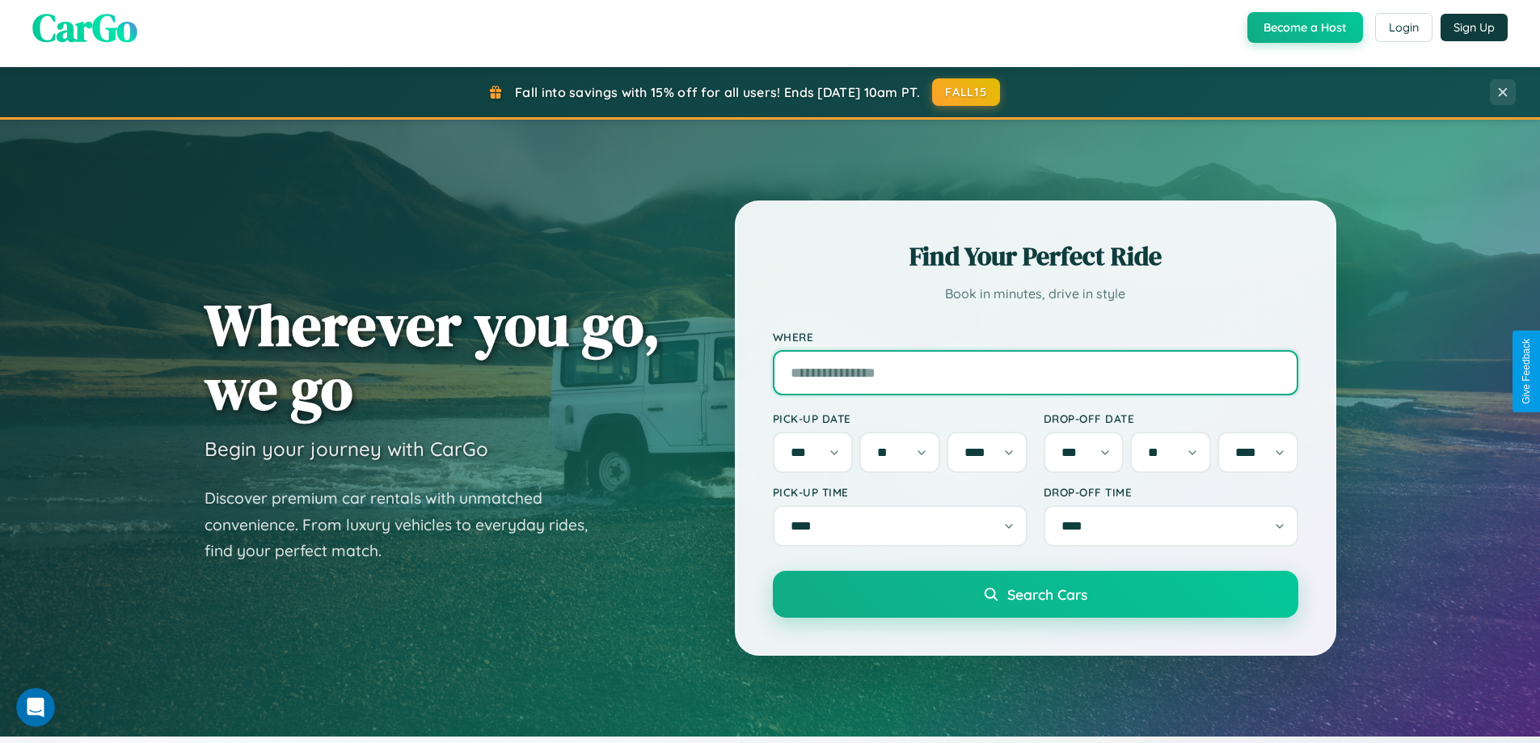 The image size is (1540, 743). I want to click on span: CarGo, so click(85, 27).